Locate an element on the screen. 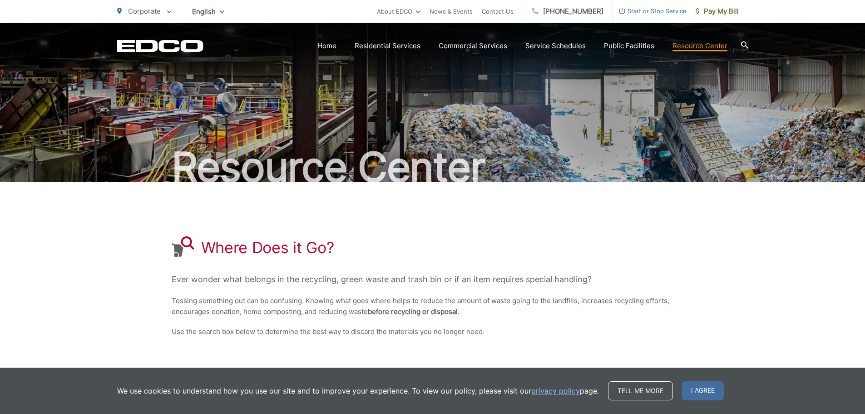 The height and width of the screenshot is (414, 865). a: Commercial Services is located at coordinates (473, 46).